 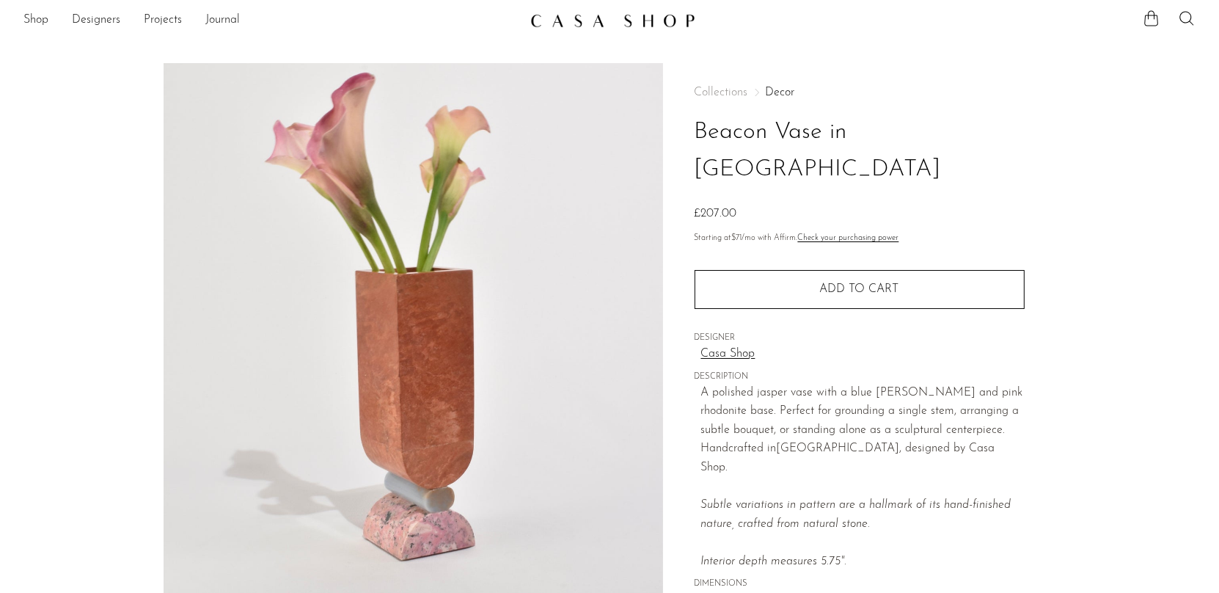 I want to click on span: Collections, so click(x=721, y=92).